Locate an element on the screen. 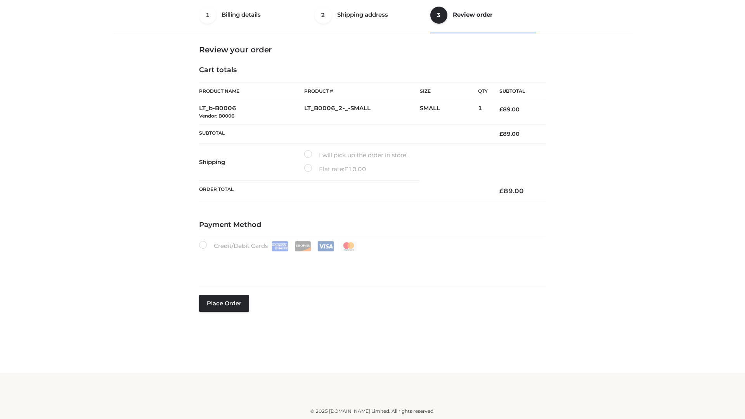 This screenshot has width=745, height=419. th: Product Name is located at coordinates (252, 91).